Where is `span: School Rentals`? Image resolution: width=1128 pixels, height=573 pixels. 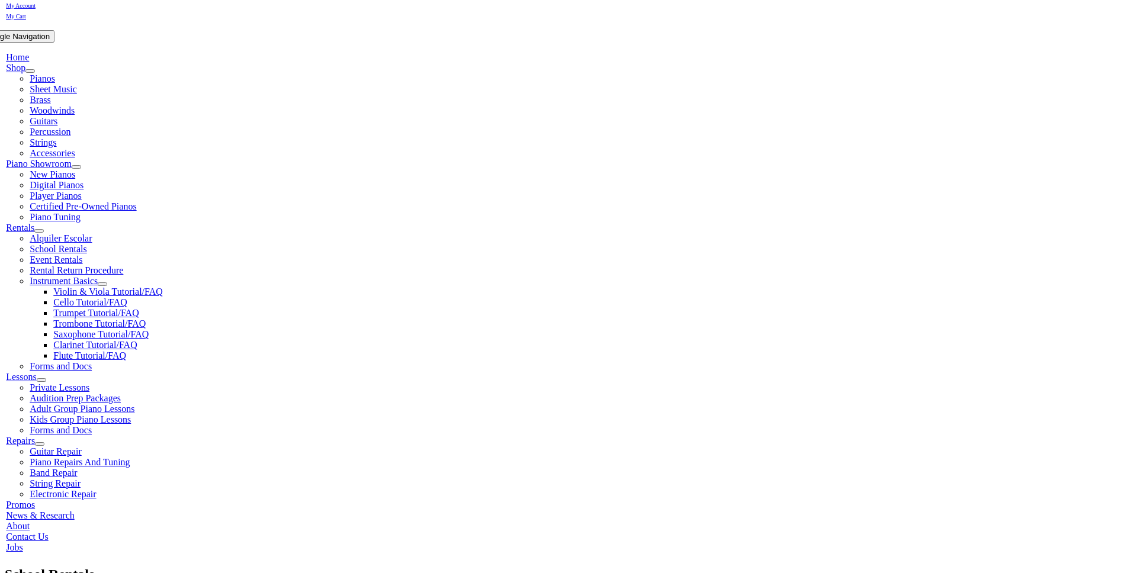
span: School Rentals is located at coordinates (58, 249).